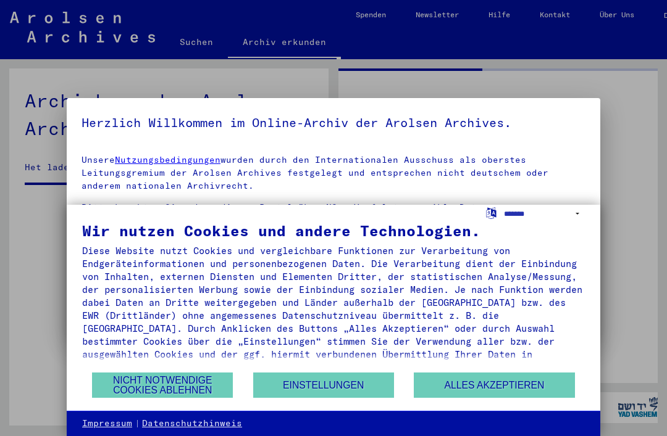 The height and width of the screenshot is (436, 667). I want to click on button: Einstellungen, so click(324, 385).